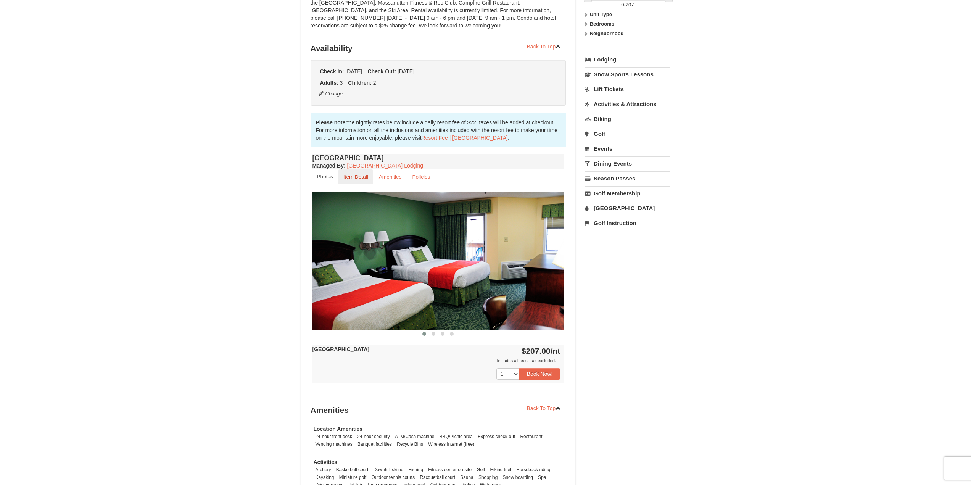  I want to click on li: Horseback riding, so click(533, 470).